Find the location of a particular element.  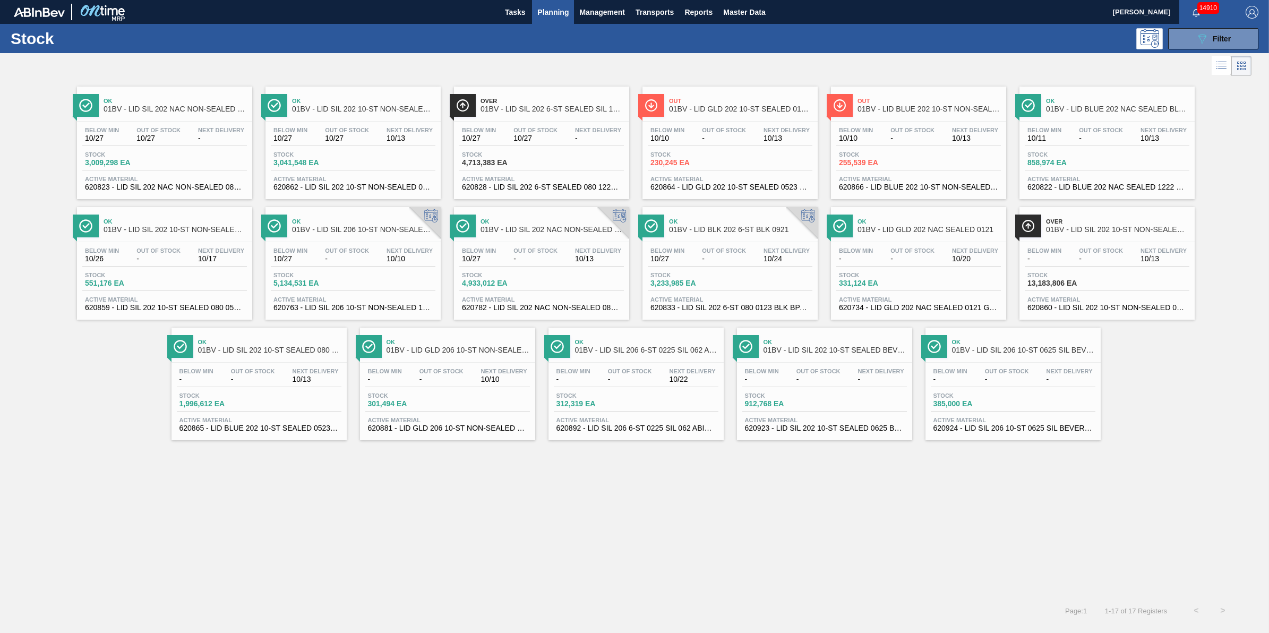

span: 01BV - LID SIL 202 10-ST NON-SEALED RE is located at coordinates (364, 109).